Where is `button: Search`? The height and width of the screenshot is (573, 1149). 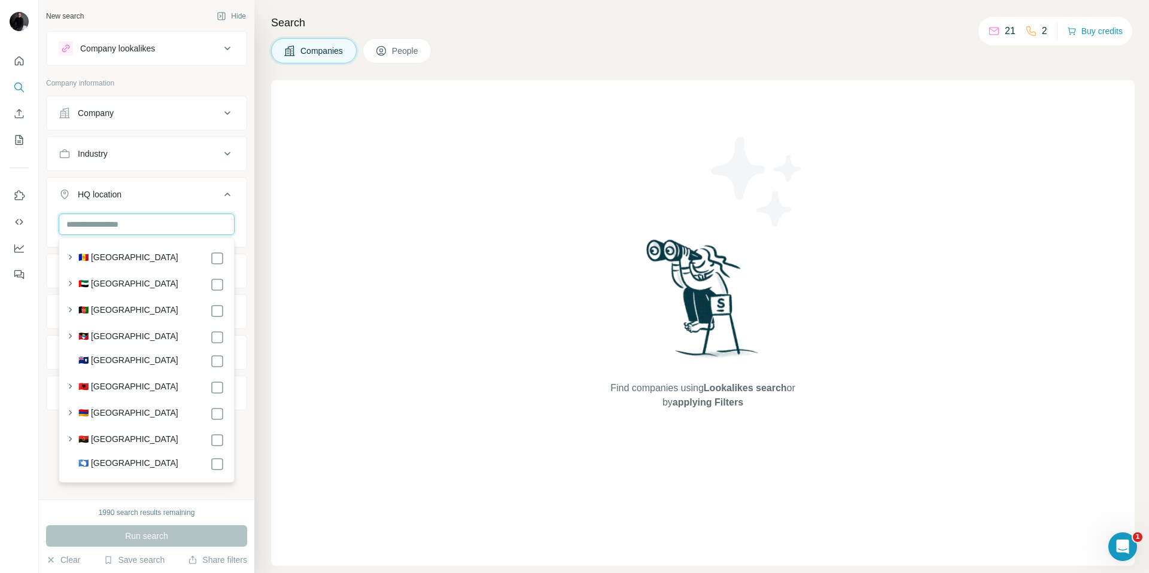 button: Search is located at coordinates (19, 87).